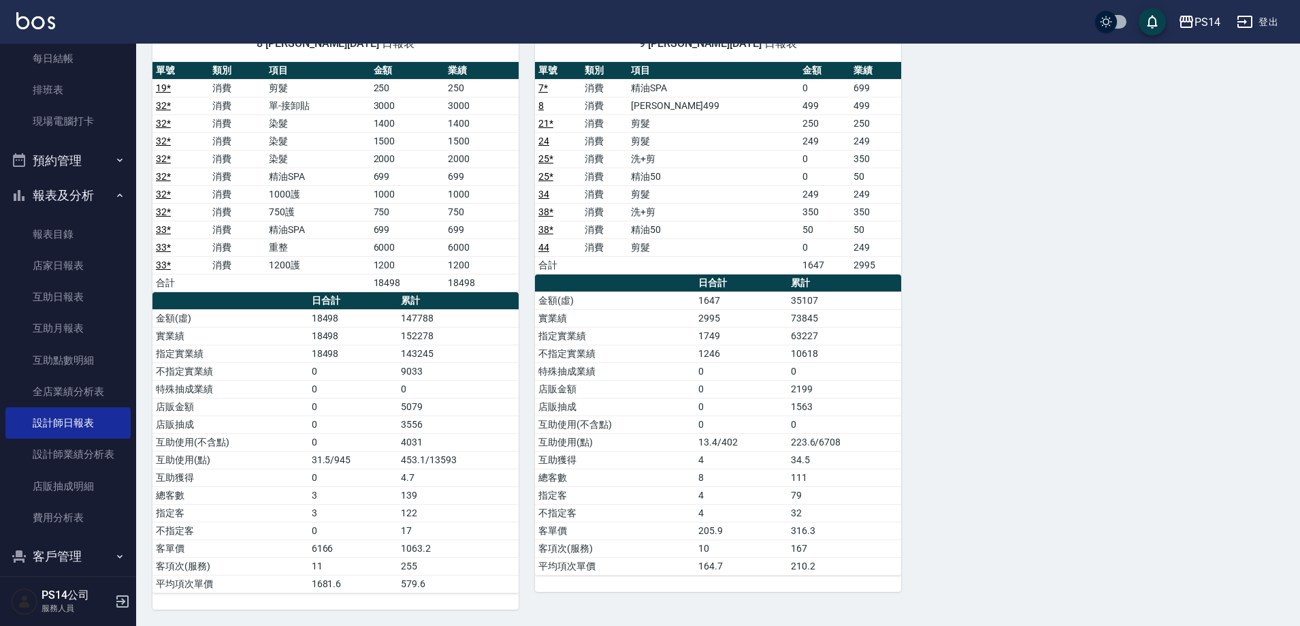 Image resolution: width=1300 pixels, height=626 pixels. I want to click on p: 服務人員, so click(76, 608).